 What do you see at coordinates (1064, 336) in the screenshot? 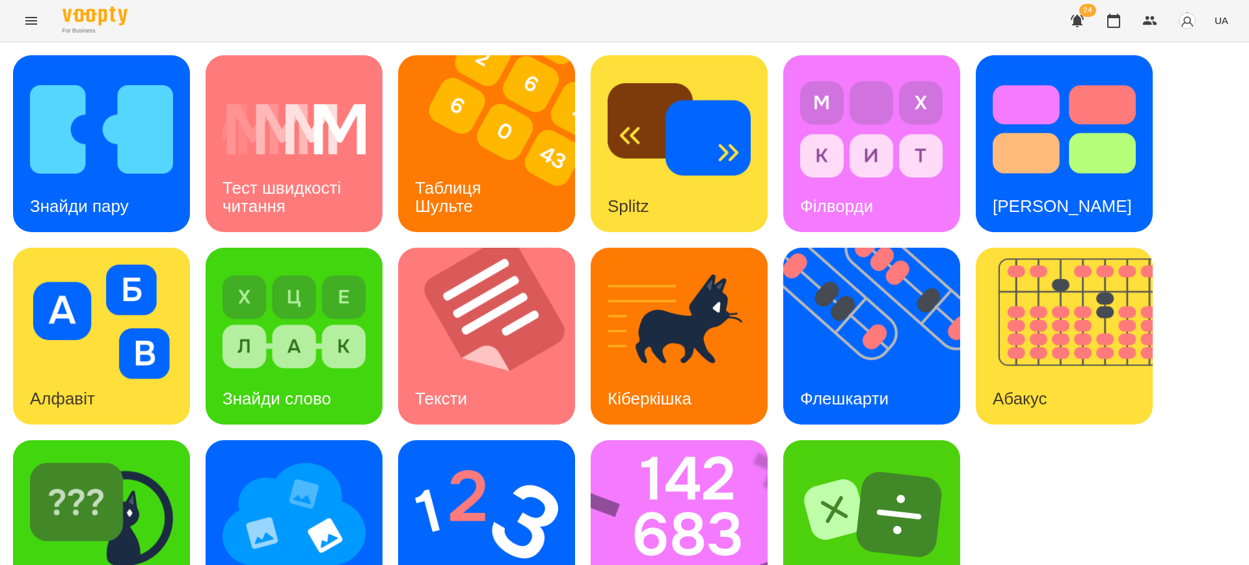
I see `a: АбакусАбакус` at bounding box center [1064, 336].